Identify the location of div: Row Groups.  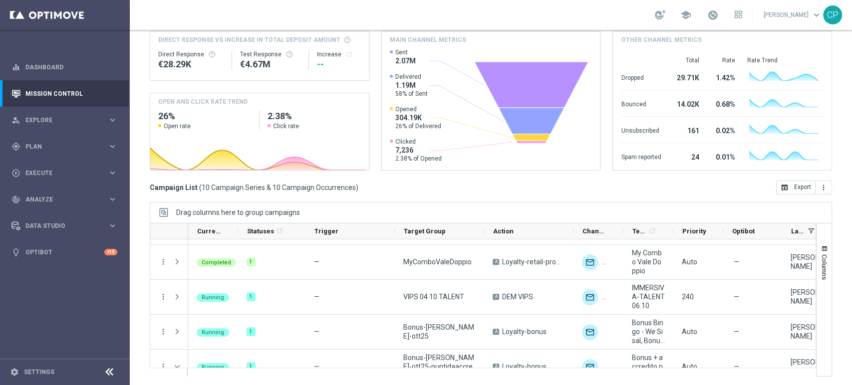
(238, 213).